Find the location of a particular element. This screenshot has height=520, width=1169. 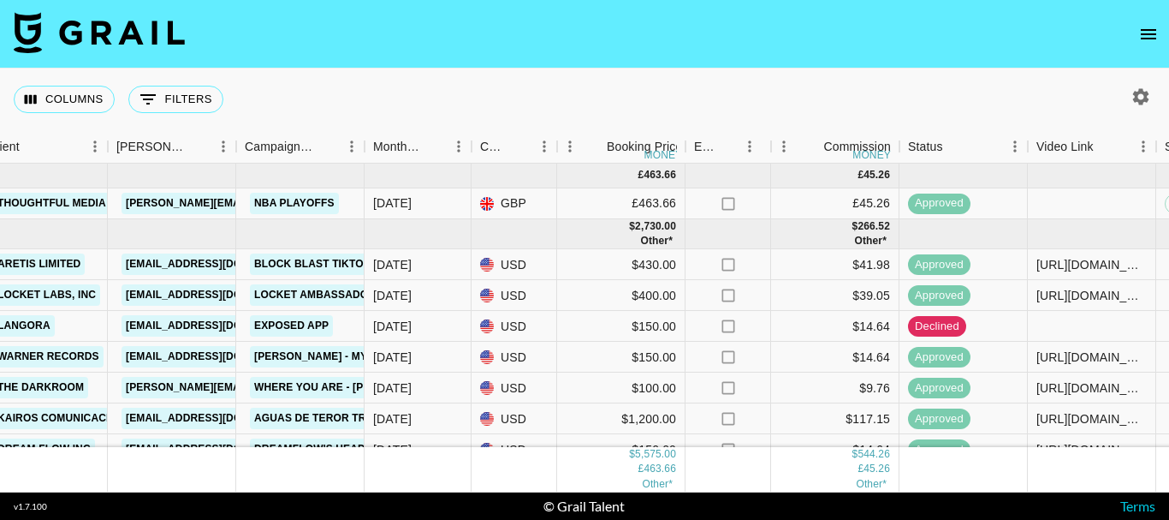

div: 5,575.00 is located at coordinates (656, 455).